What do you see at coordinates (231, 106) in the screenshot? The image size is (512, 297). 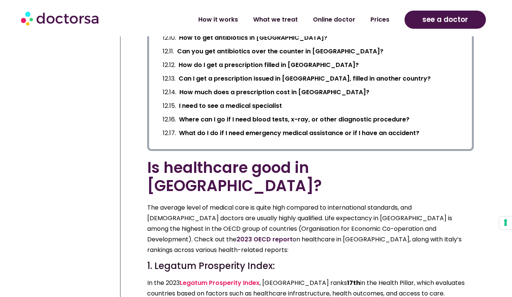 I see `a: I need to see a medical specialist` at bounding box center [231, 106].